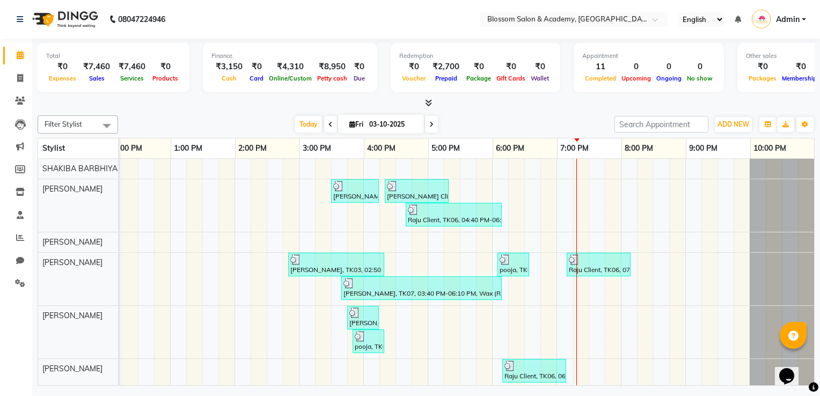 Image resolution: width=820 pixels, height=396 pixels. Describe the element at coordinates (132, 78) in the screenshot. I see `span: Services` at that location.